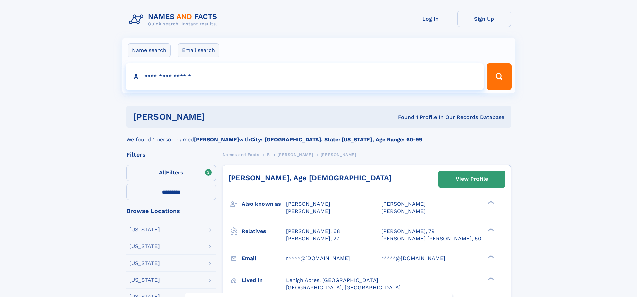 The image size is (637, 297). I want to click on div: We found 1 person named with ., so click(319, 135).